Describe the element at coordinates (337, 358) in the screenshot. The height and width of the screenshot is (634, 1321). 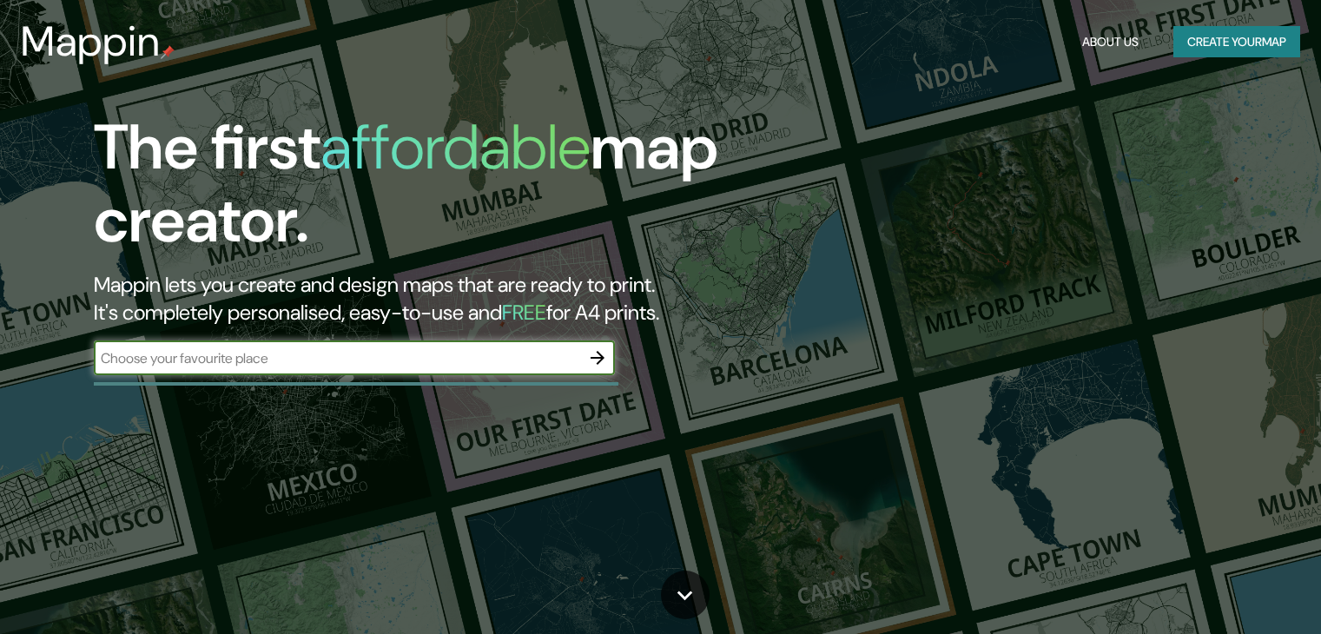
I see `input: Choose your favourite place` at that location.